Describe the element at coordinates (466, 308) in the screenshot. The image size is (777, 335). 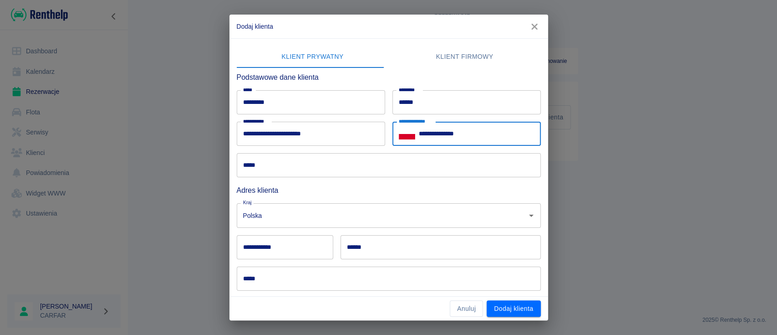
I see `button: Anuluj` at that location.